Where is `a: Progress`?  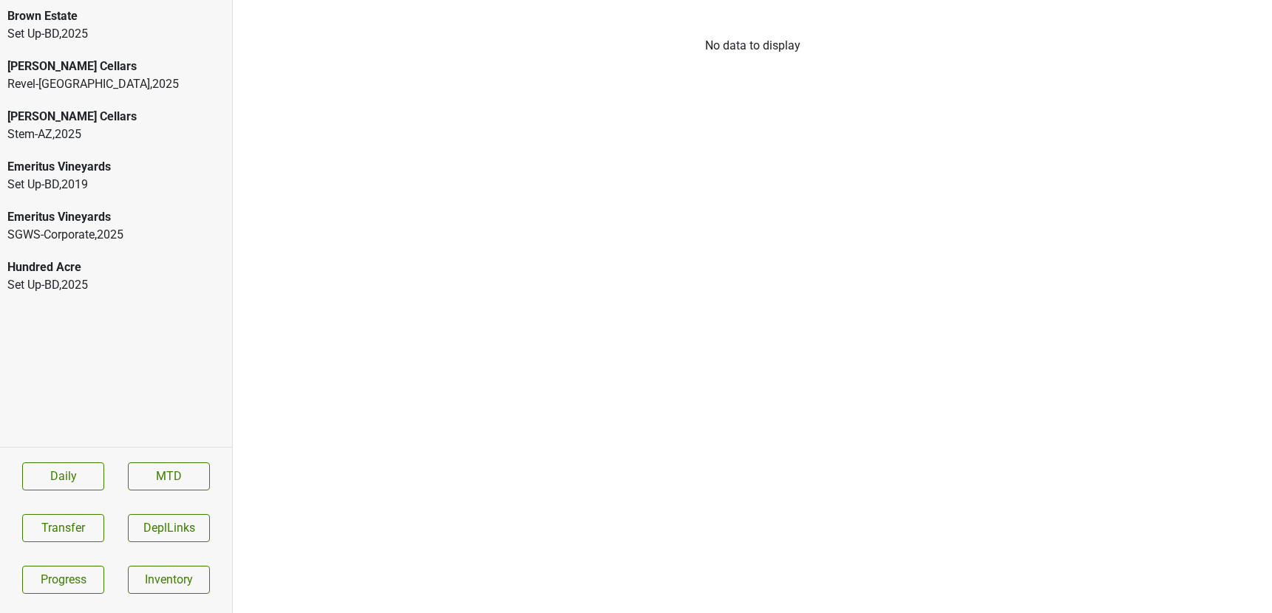 a: Progress is located at coordinates (63, 580).